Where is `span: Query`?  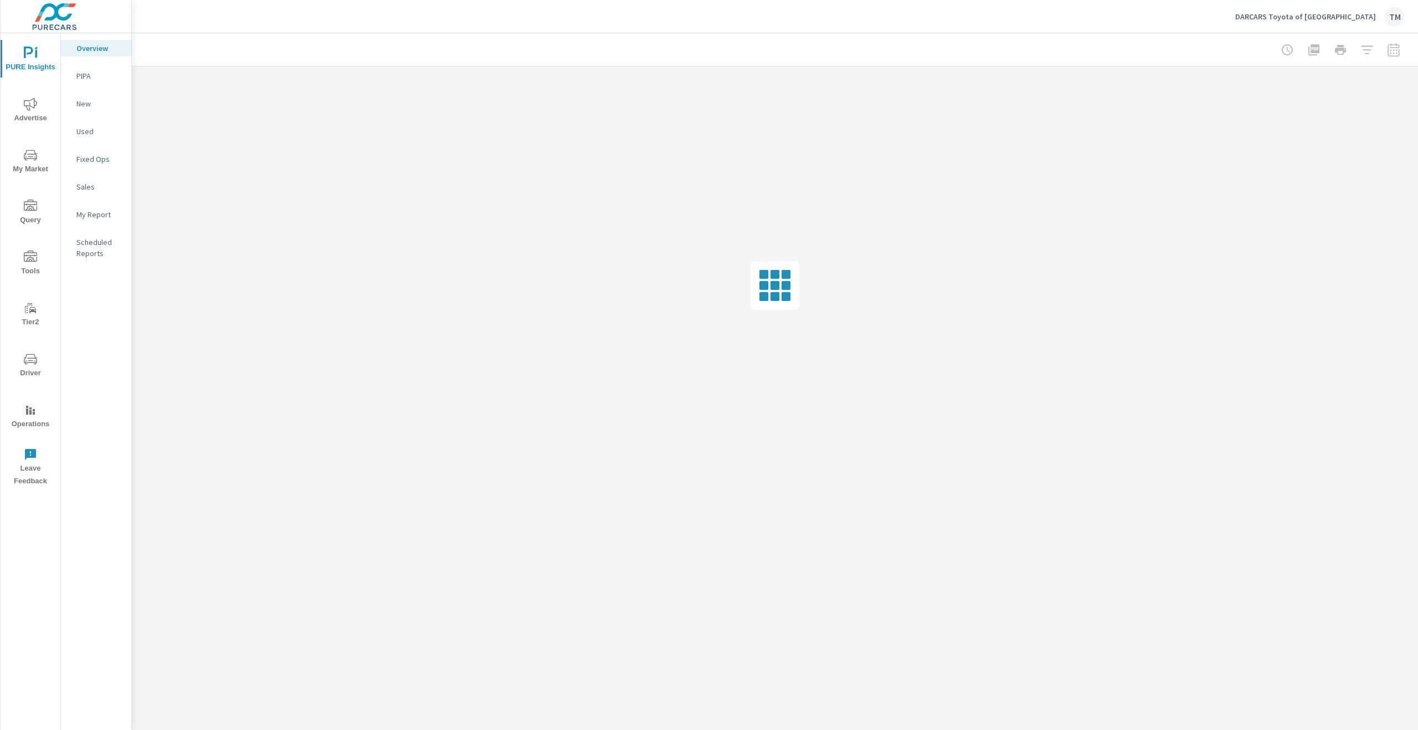 span: Query is located at coordinates (30, 213).